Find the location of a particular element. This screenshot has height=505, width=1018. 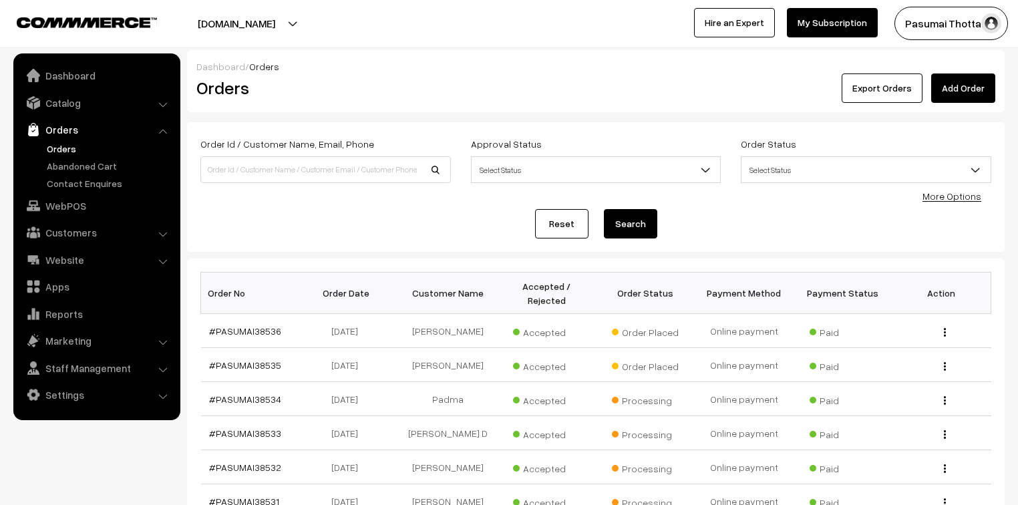

a: Add Order is located at coordinates (963, 88).